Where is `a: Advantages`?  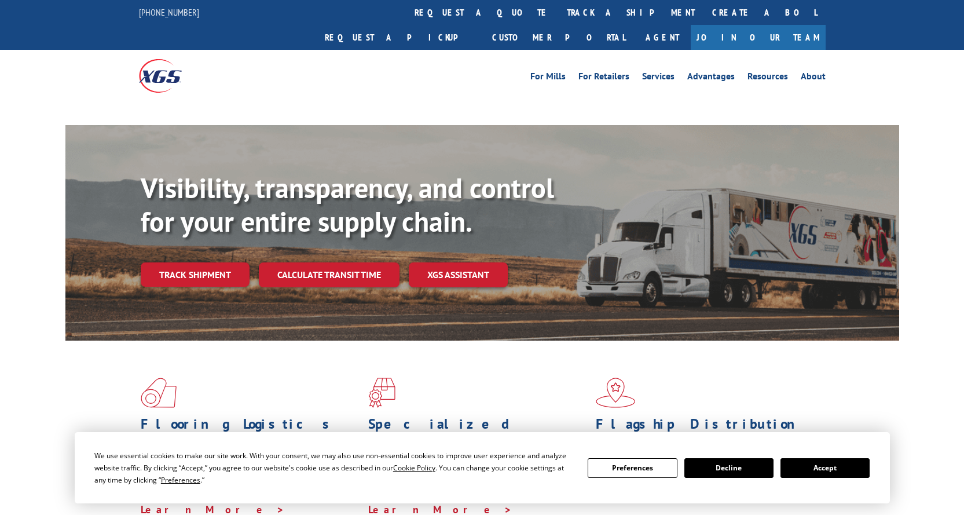
a: Advantages is located at coordinates (711, 78).